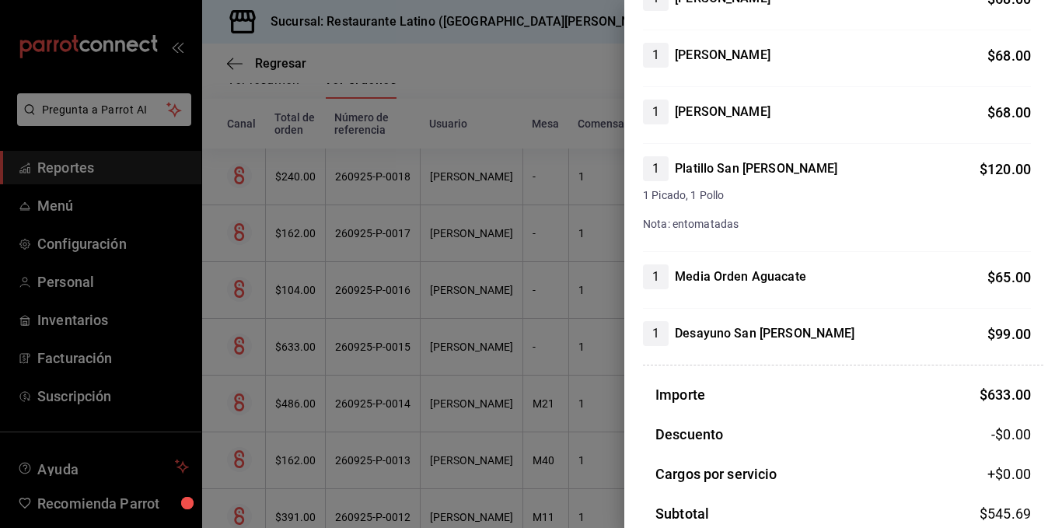 This screenshot has height=528, width=1062. Describe the element at coordinates (691, 224) in the screenshot. I see `span: Nota: entomatadas` at that location.